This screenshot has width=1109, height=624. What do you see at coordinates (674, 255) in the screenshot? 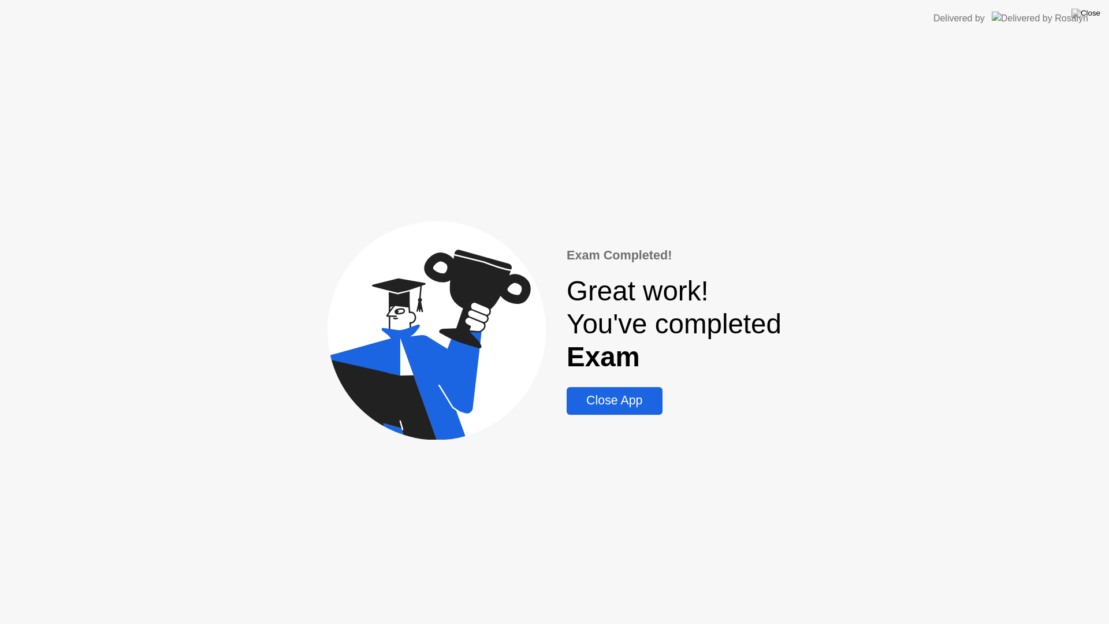
I see `div: Exam Completed!` at bounding box center [674, 255].